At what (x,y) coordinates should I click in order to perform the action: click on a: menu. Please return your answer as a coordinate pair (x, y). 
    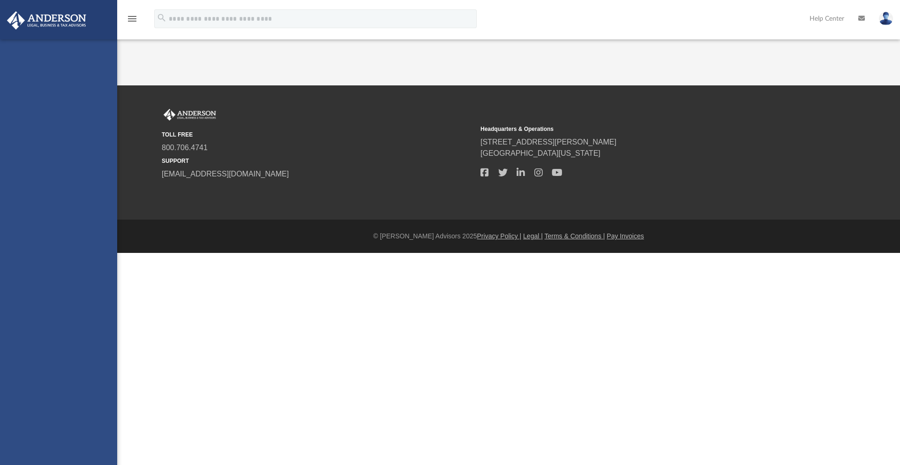
    Looking at the image, I should click on (132, 21).